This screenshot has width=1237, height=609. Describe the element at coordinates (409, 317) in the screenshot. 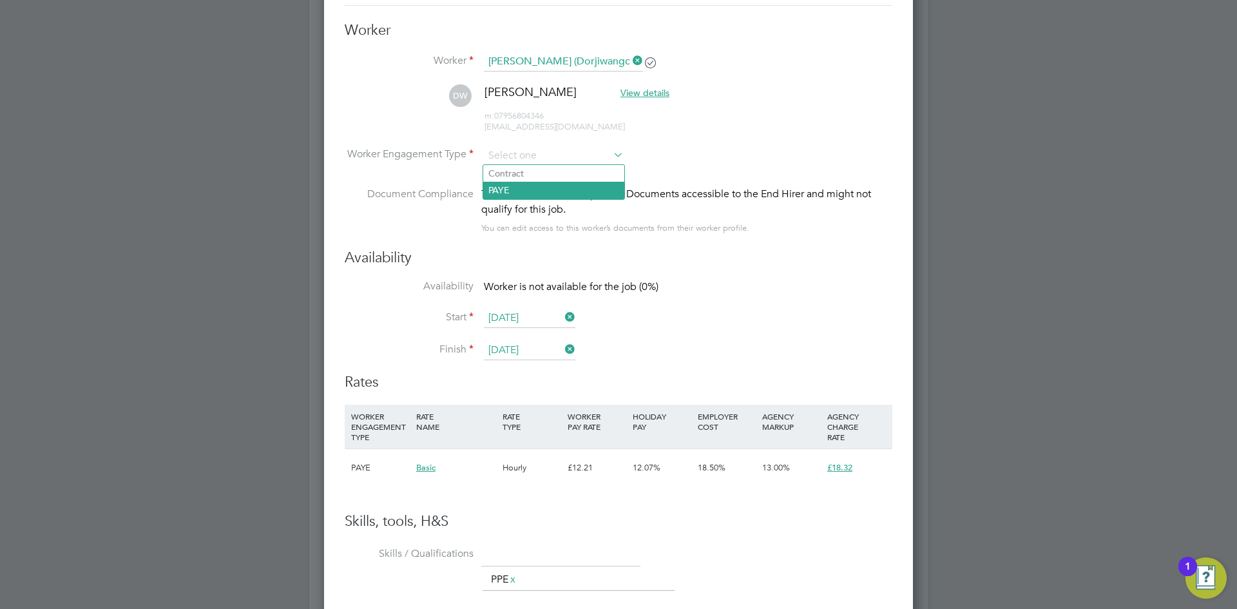

I see `label: Start` at that location.